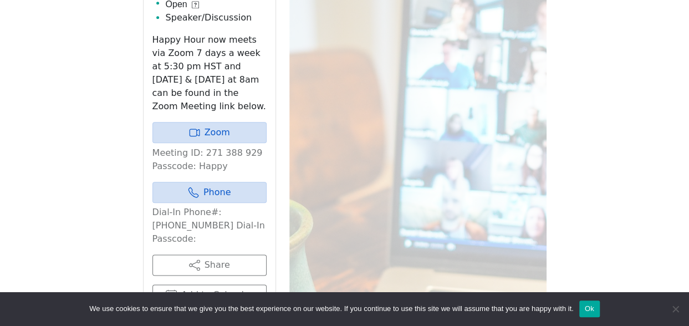  Describe the element at coordinates (209, 265) in the screenshot. I see `button: Share` at that location.